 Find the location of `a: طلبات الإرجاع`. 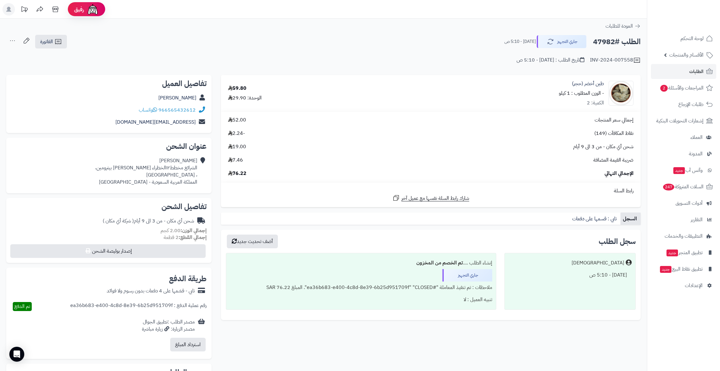

a: طلبات الإرجاع is located at coordinates (683, 104).